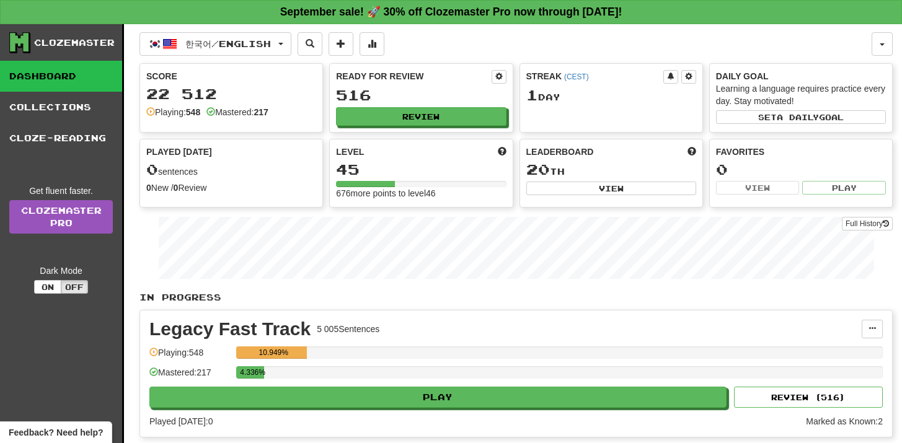 The width and height of the screenshot is (902, 443). What do you see at coordinates (61, 217) in the screenshot?
I see `a: ClozemasterPro` at bounding box center [61, 217].